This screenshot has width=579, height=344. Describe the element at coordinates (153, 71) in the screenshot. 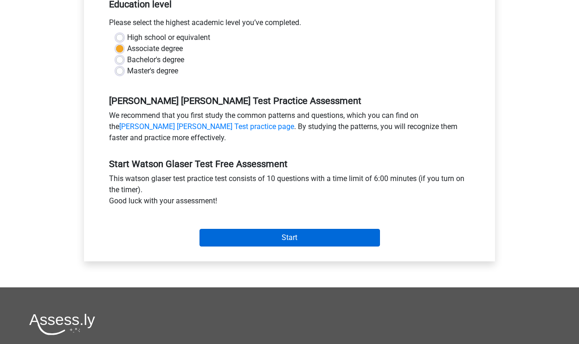

I see `label: Master's degree` at that location.